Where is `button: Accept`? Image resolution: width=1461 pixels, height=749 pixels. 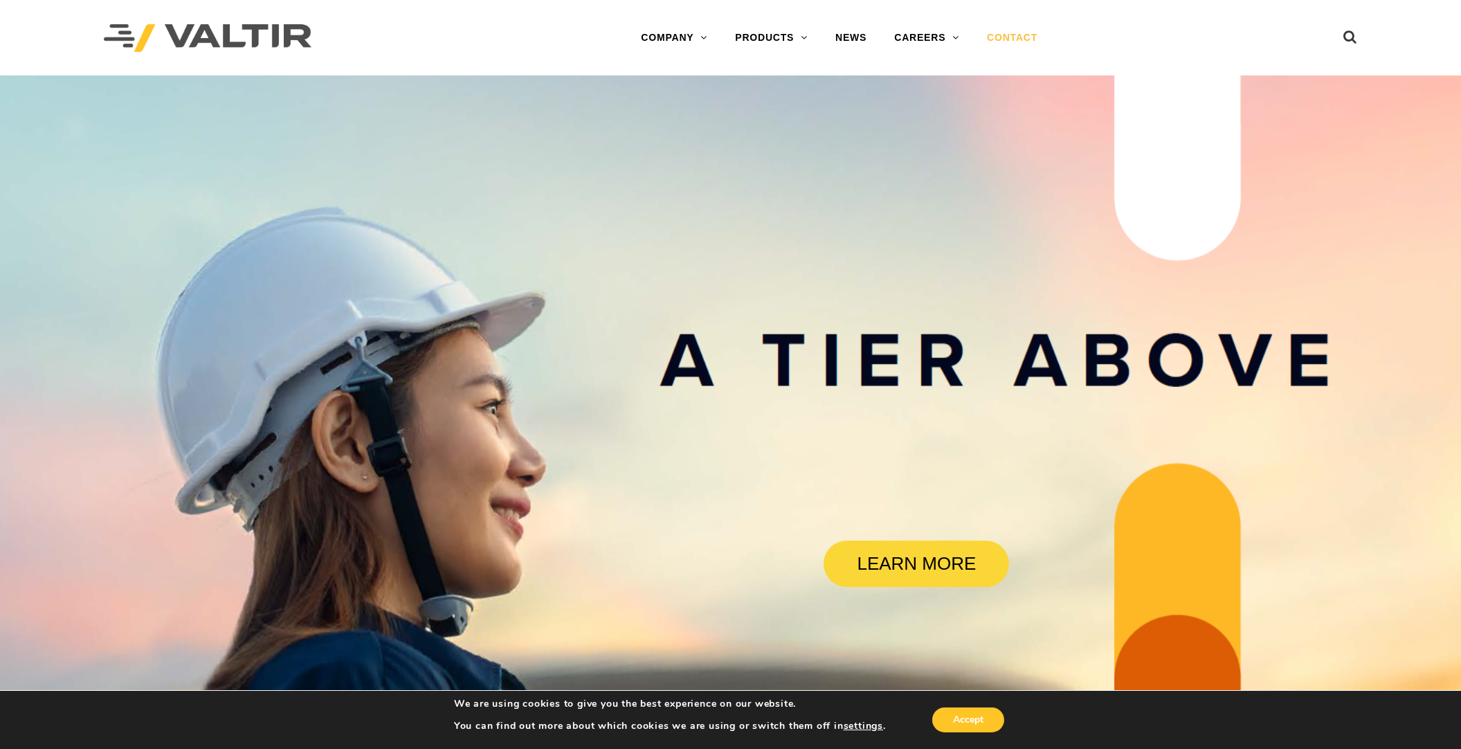 button: Accept is located at coordinates (968, 720).